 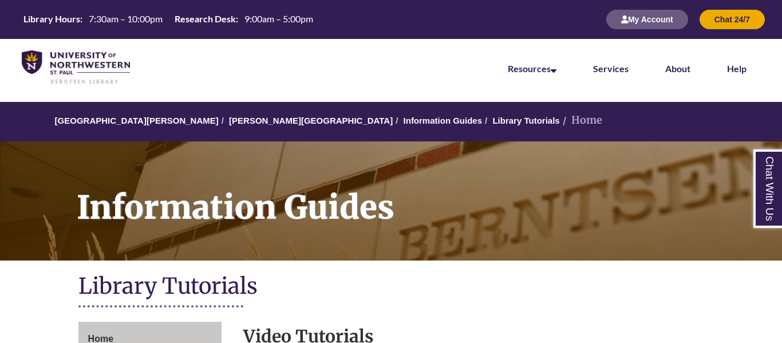 What do you see at coordinates (647, 19) in the screenshot?
I see `button: My Account` at bounding box center [647, 19].